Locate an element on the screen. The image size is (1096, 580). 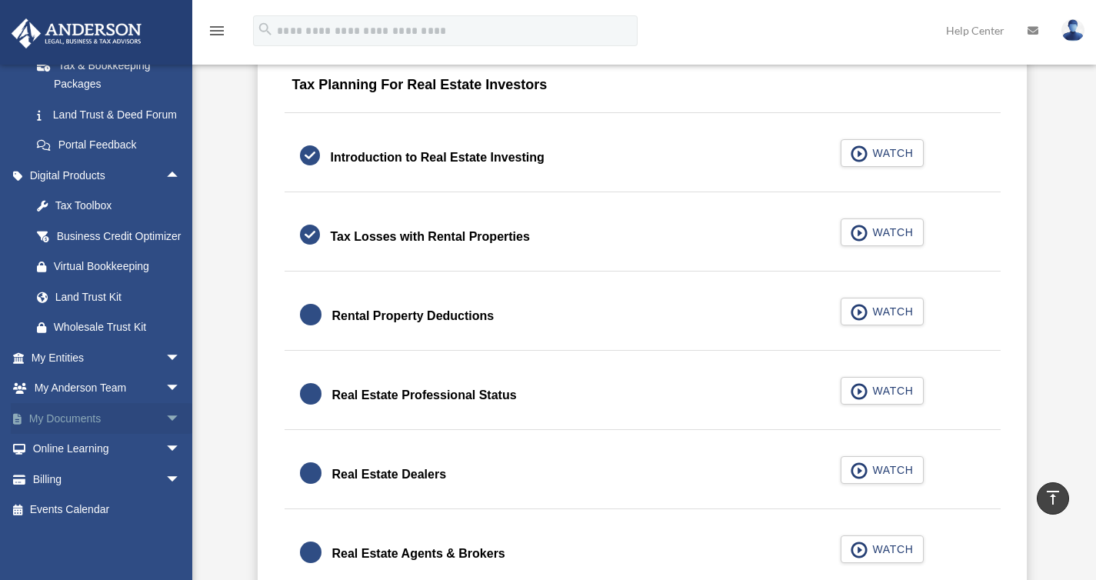
div: Wholesale Trust Kit is located at coordinates (119, 327).